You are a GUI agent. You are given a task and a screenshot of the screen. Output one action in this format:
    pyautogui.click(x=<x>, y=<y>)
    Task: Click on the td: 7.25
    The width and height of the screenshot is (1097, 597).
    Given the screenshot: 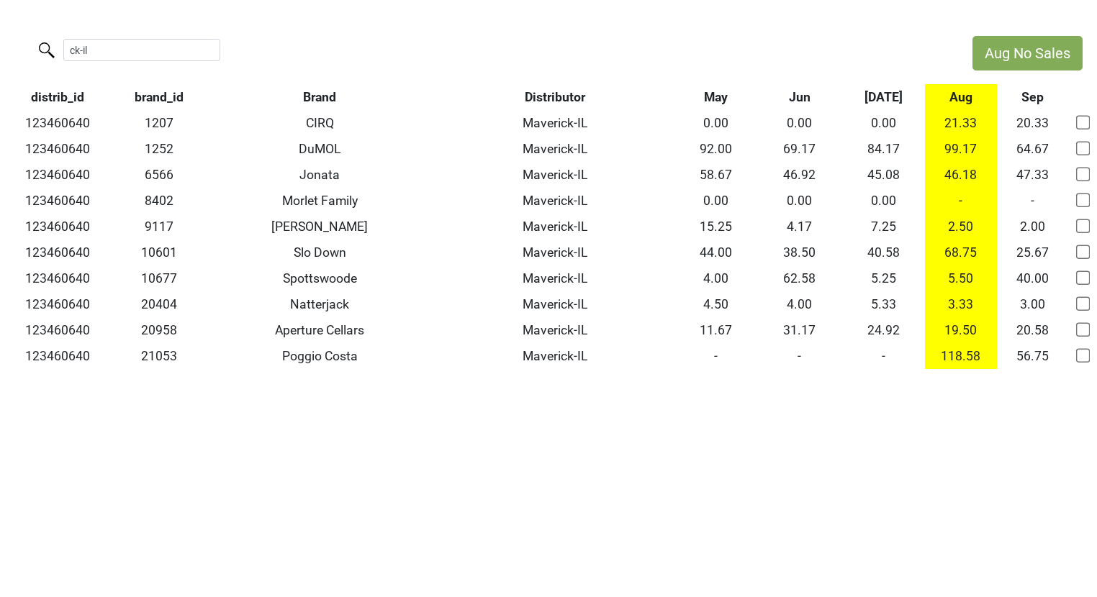 What is the action you would take?
    pyautogui.click(x=883, y=227)
    